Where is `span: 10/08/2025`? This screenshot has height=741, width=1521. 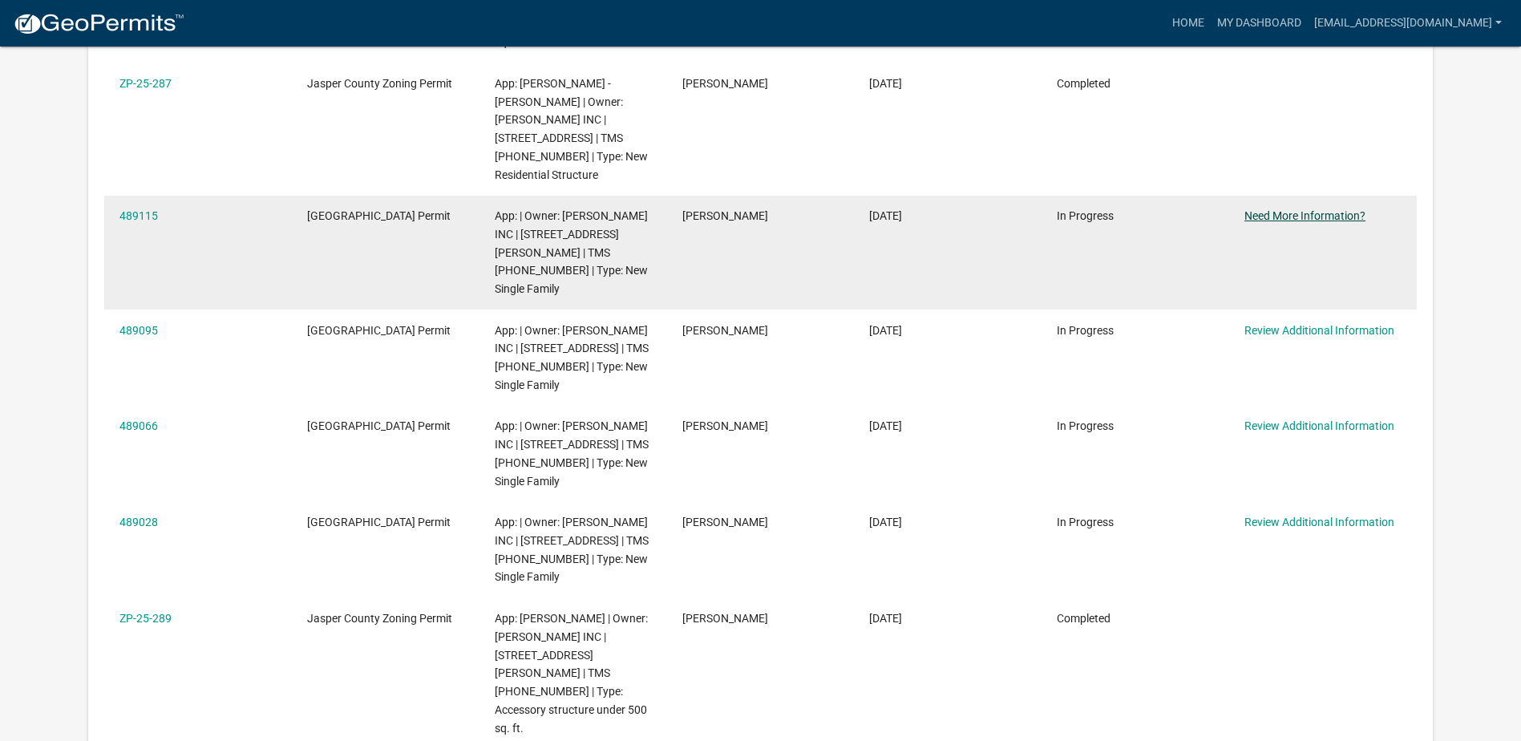
span: 10/08/2025 is located at coordinates (885, 83).